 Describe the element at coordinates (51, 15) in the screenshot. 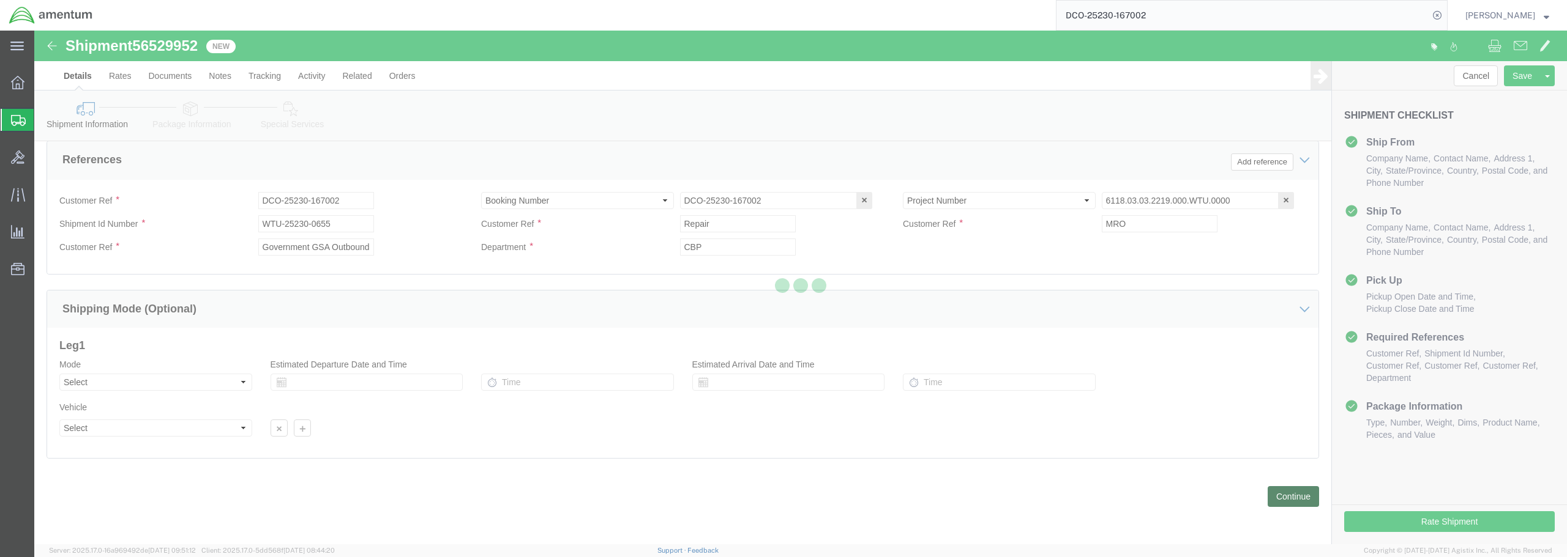

I see `img: logo` at that location.